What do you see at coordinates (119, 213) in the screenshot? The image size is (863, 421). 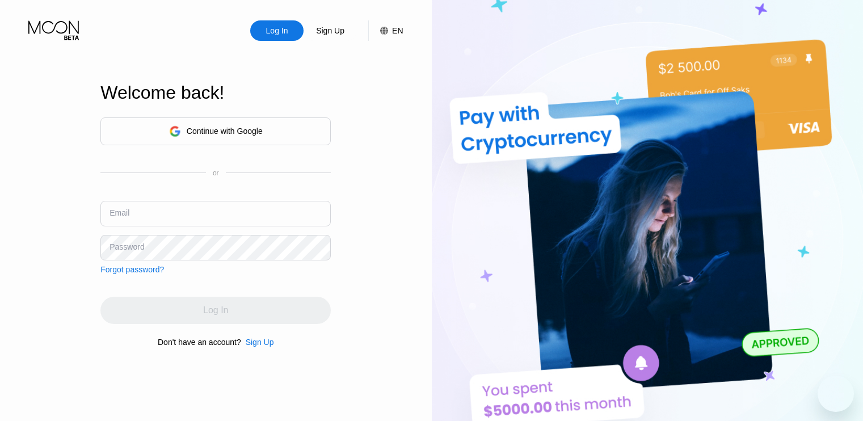 I see `div: Email` at bounding box center [119, 213].